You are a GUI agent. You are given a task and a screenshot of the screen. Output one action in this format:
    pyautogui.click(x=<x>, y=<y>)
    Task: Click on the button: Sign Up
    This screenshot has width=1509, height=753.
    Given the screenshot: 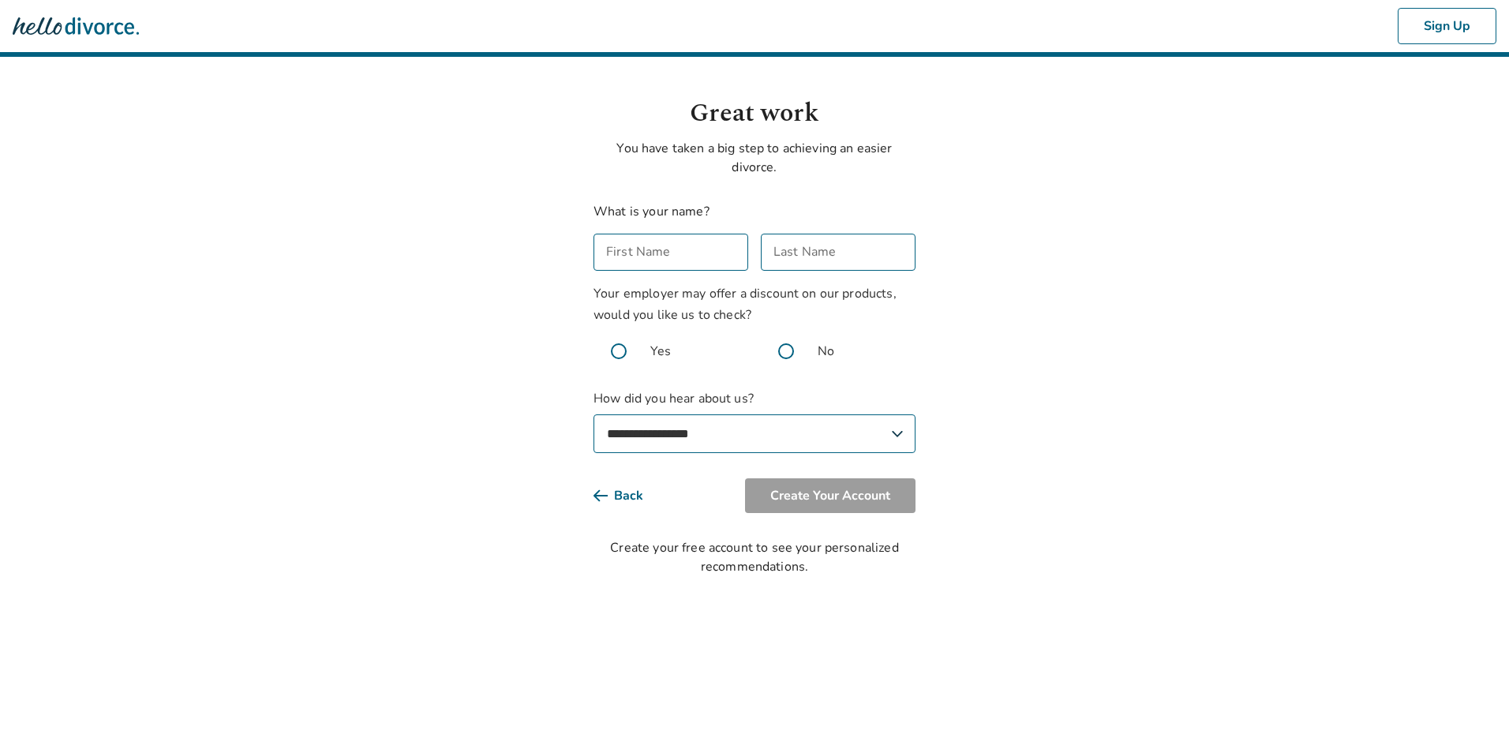 What is the action you would take?
    pyautogui.click(x=1447, y=26)
    